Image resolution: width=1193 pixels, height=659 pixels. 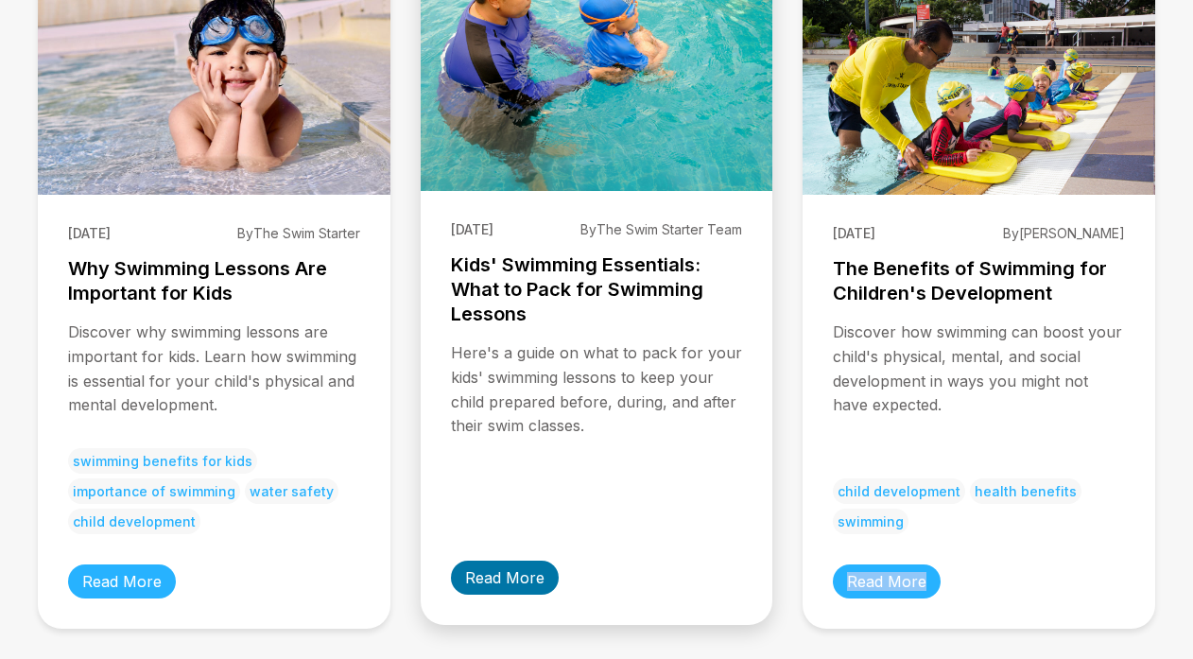 What do you see at coordinates (214, 281) in the screenshot?
I see `h3: Why Swimming Lessons Are Important for Kids` at bounding box center [214, 281].